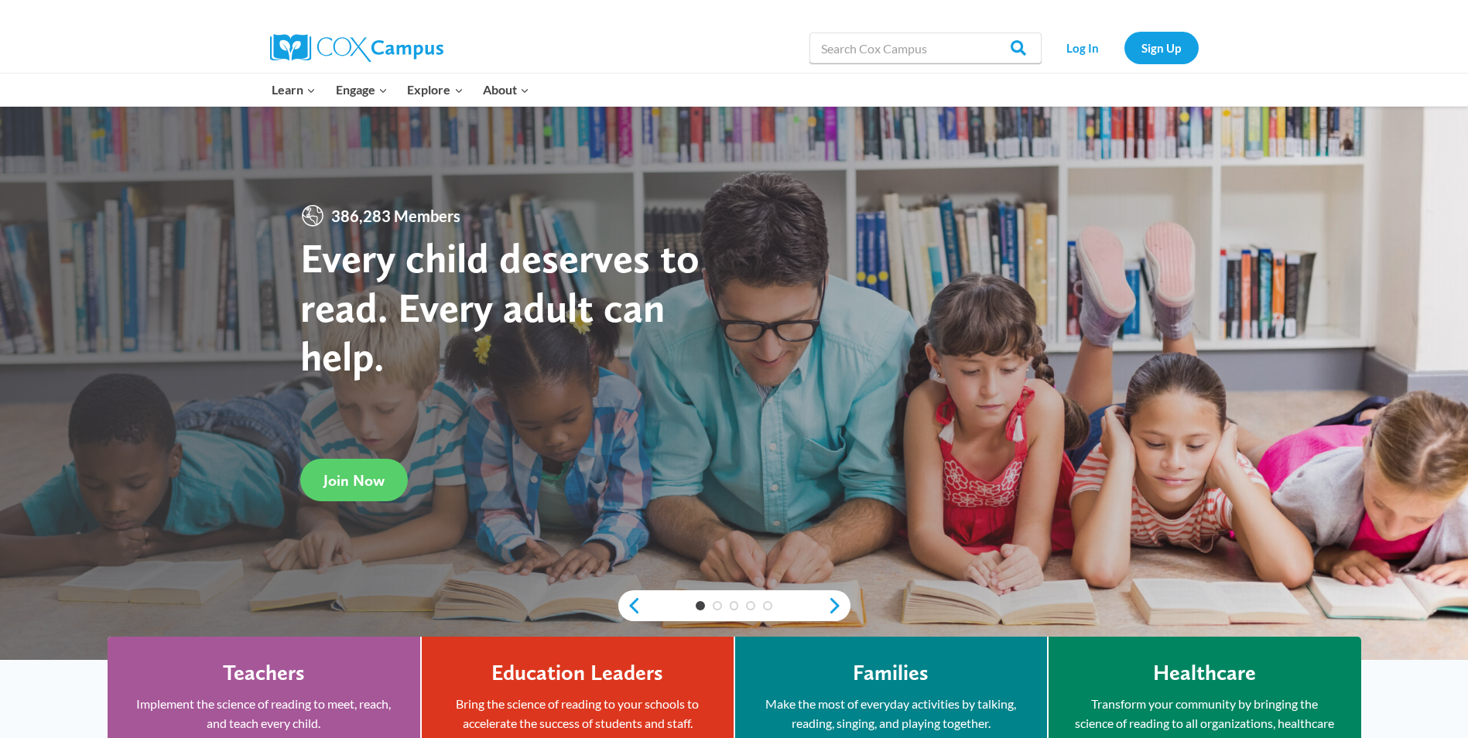 The image size is (1468, 738). What do you see at coordinates (630, 606) in the screenshot?
I see `a: previous` at bounding box center [630, 606].